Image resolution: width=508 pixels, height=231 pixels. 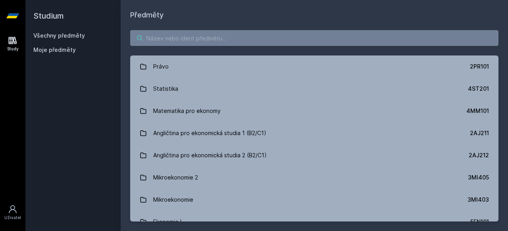 I want to click on div: 5EN101, so click(x=479, y=222).